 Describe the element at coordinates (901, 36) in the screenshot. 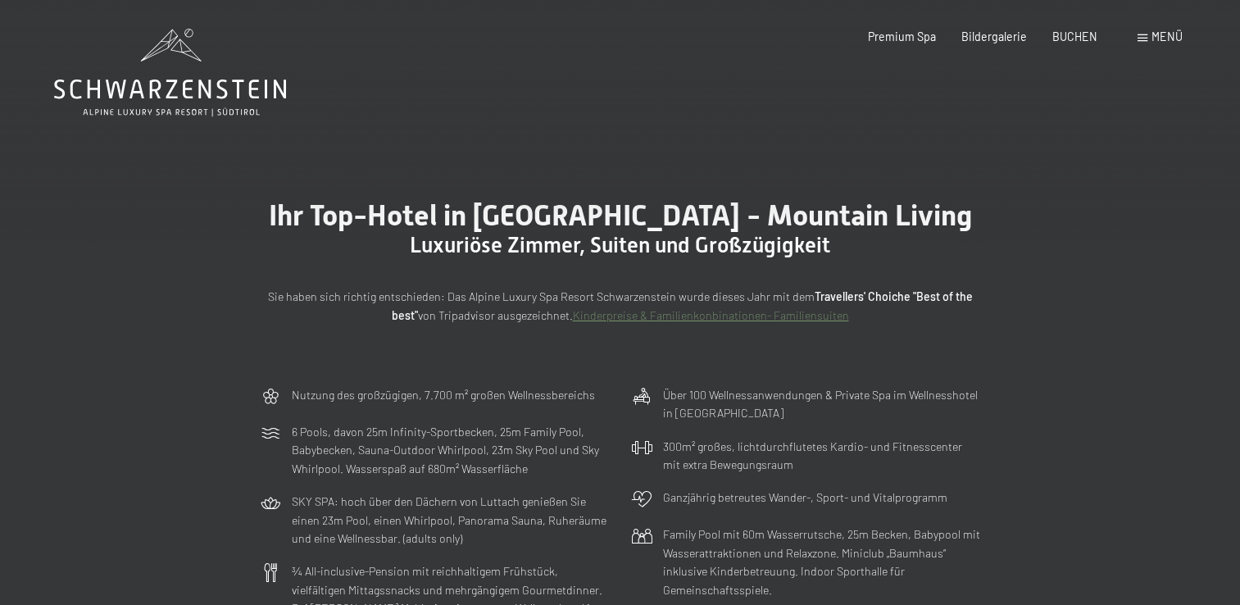

I see `span: Premium Spa` at that location.